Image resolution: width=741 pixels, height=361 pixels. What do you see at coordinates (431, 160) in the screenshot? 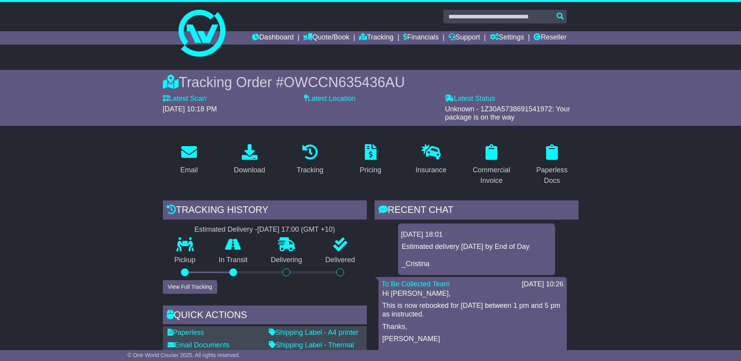
I see `a: Insurance` at bounding box center [431, 160].